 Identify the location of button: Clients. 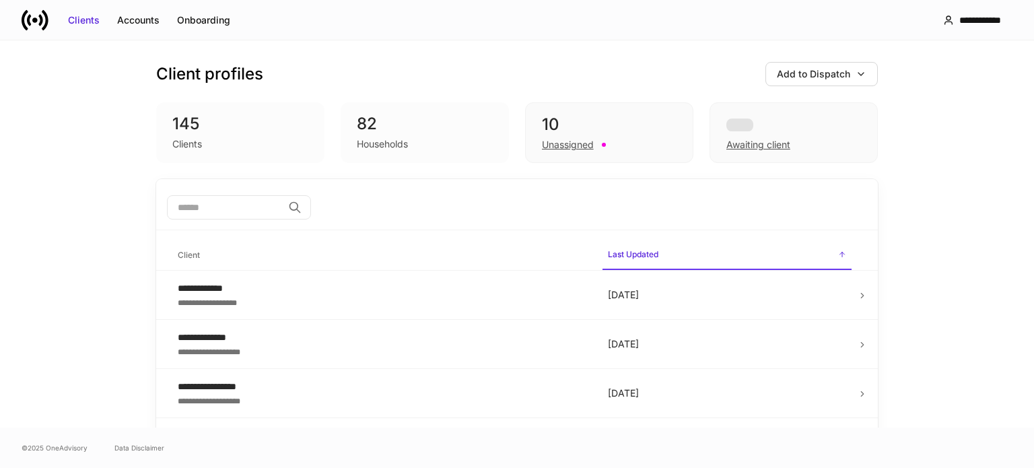
(83, 20).